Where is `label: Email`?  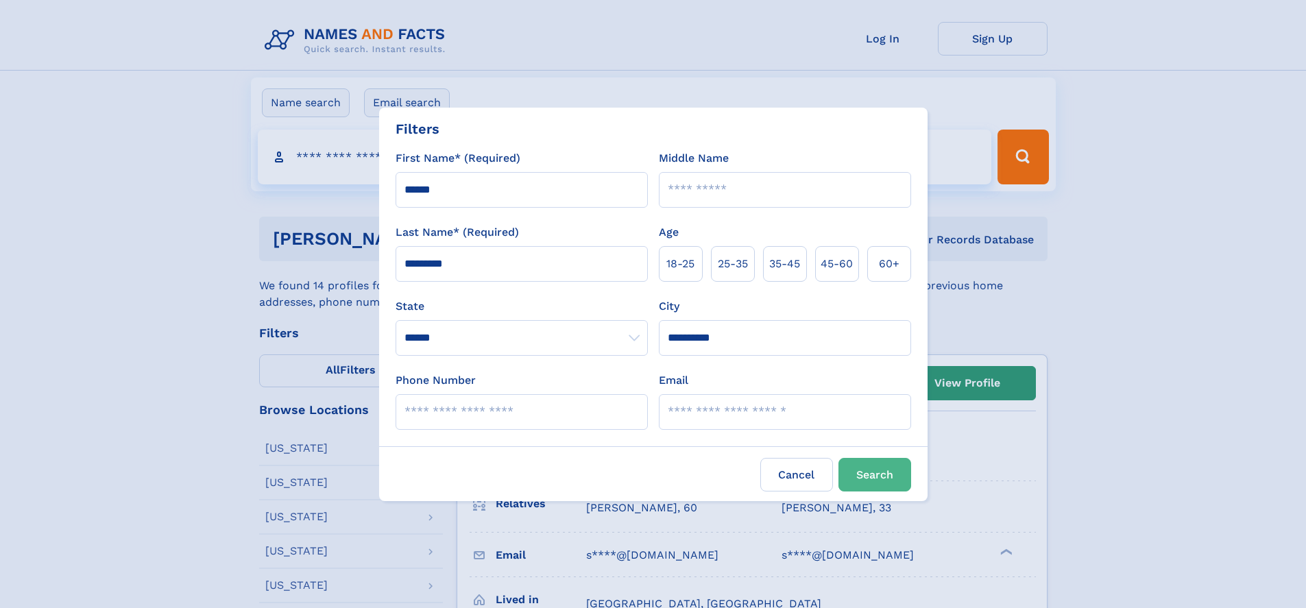
label: Email is located at coordinates (673, 380).